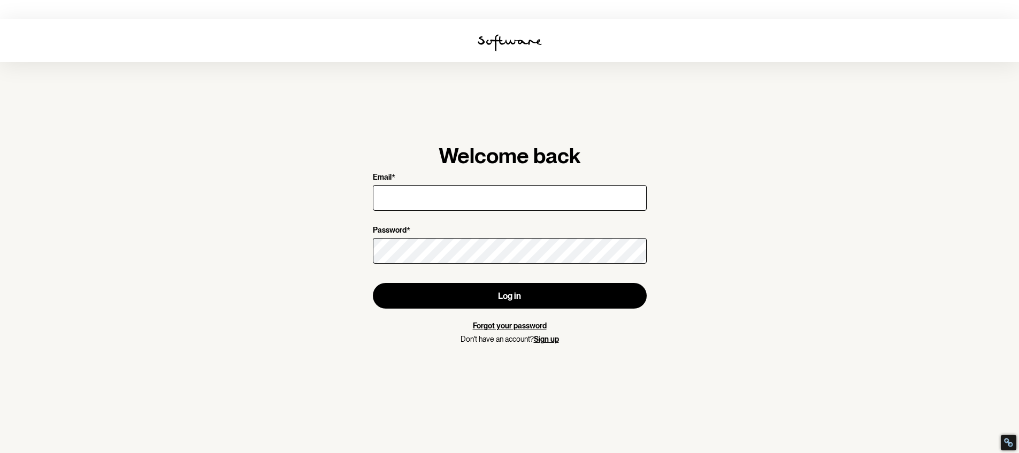 This screenshot has width=1019, height=453. Describe the element at coordinates (510, 156) in the screenshot. I see `h1: Welcome back` at that location.